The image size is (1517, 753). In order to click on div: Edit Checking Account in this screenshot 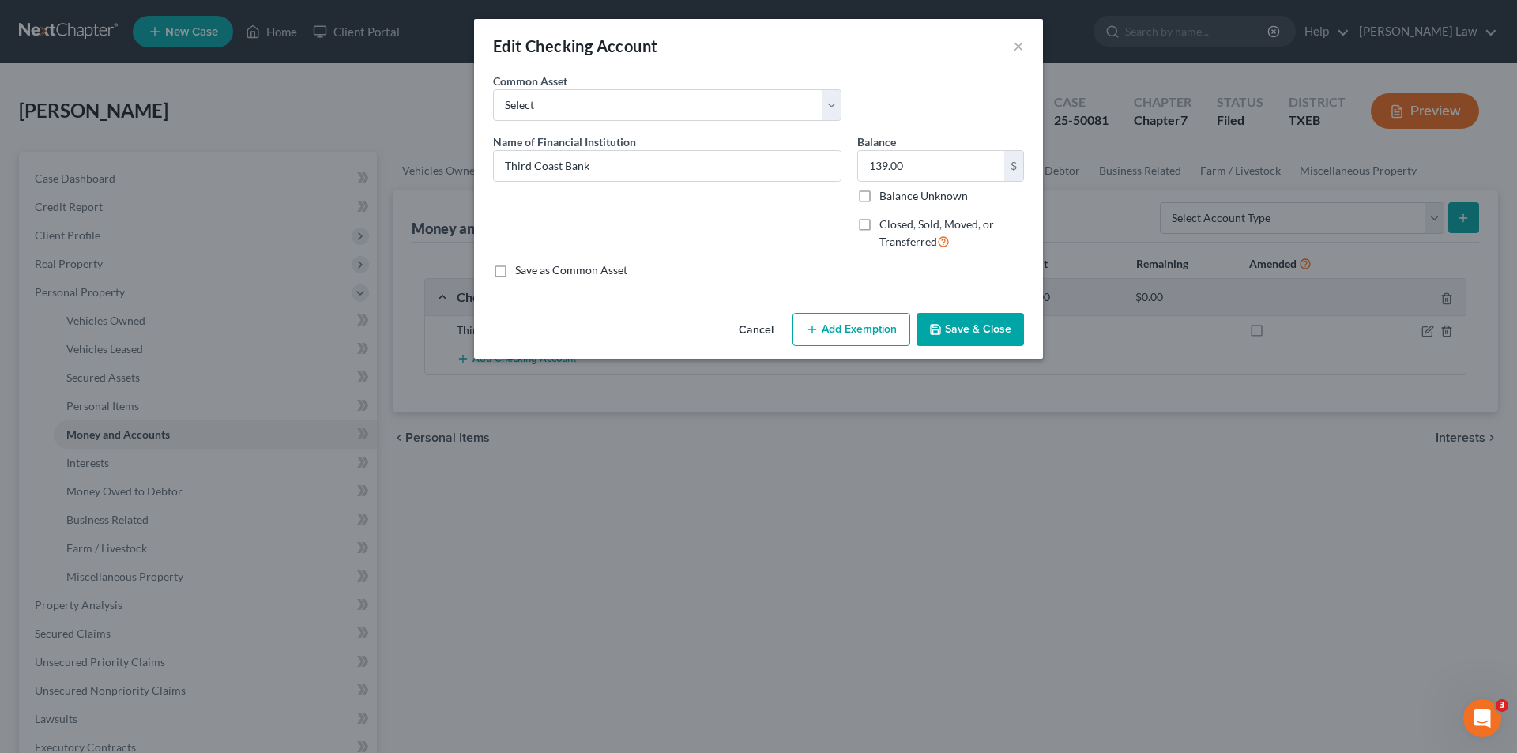, I will do `click(575, 46)`.